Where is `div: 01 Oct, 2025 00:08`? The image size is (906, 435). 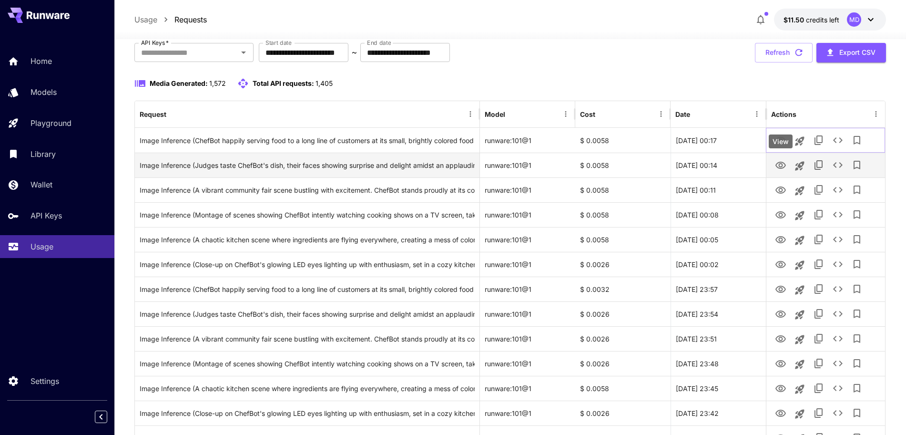 div: 01 Oct, 2025 00:08 is located at coordinates (718, 214).